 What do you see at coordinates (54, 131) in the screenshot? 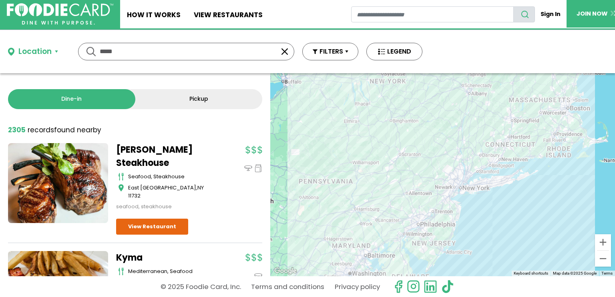
I see `div: found nearby` at bounding box center [54, 131].